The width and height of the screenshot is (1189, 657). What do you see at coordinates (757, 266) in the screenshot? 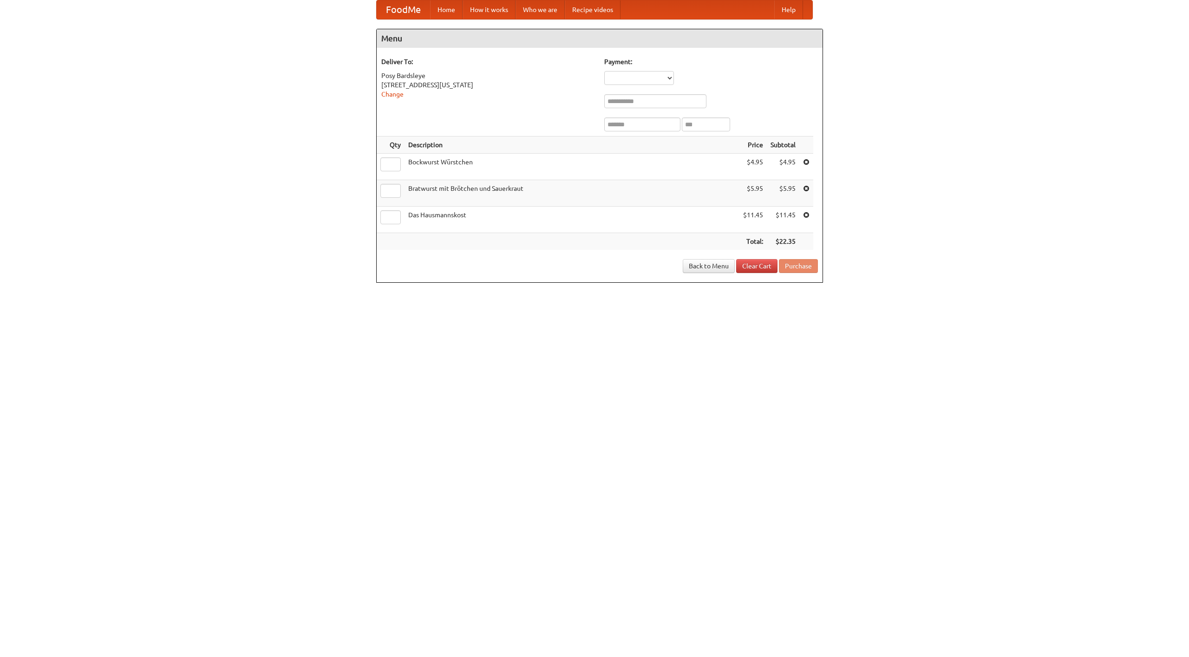
I see `a: Clear Cart` at bounding box center [757, 266].